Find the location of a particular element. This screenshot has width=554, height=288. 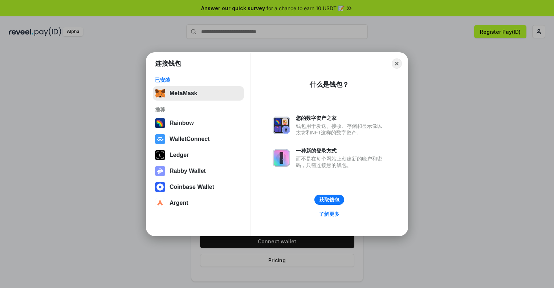

div: Ledger is located at coordinates (179, 155).